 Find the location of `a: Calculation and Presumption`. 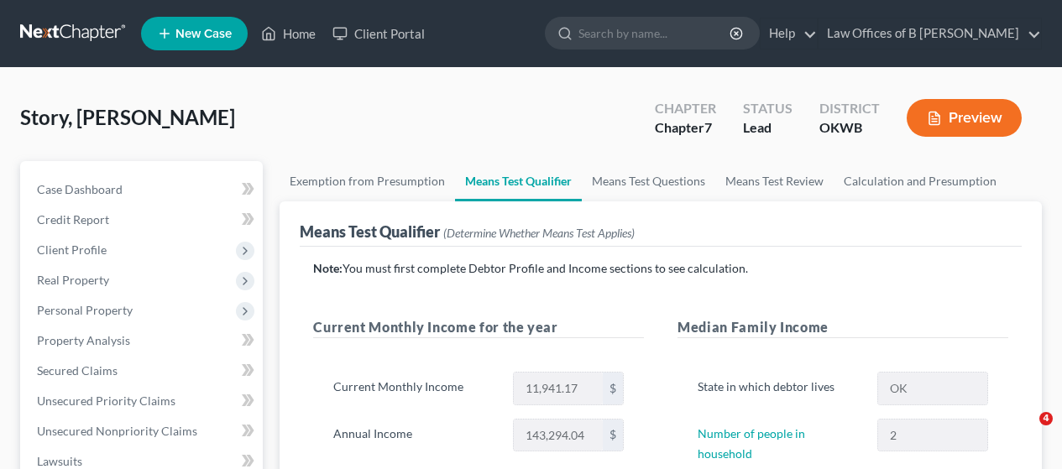

a: Calculation and Presumption is located at coordinates (920, 181).